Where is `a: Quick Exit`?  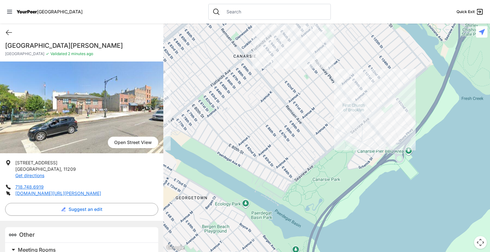
a: Quick Exit is located at coordinates (470, 12).